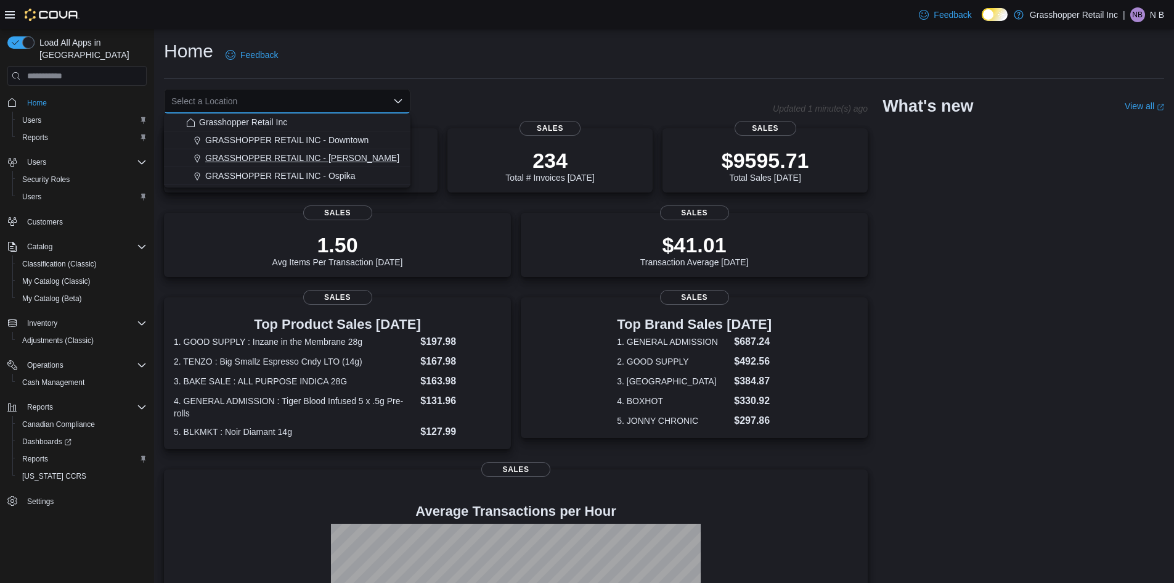 This screenshot has width=1174, height=583. What do you see at coordinates (59, 424) in the screenshot?
I see `span: Canadian Compliance` at bounding box center [59, 424].